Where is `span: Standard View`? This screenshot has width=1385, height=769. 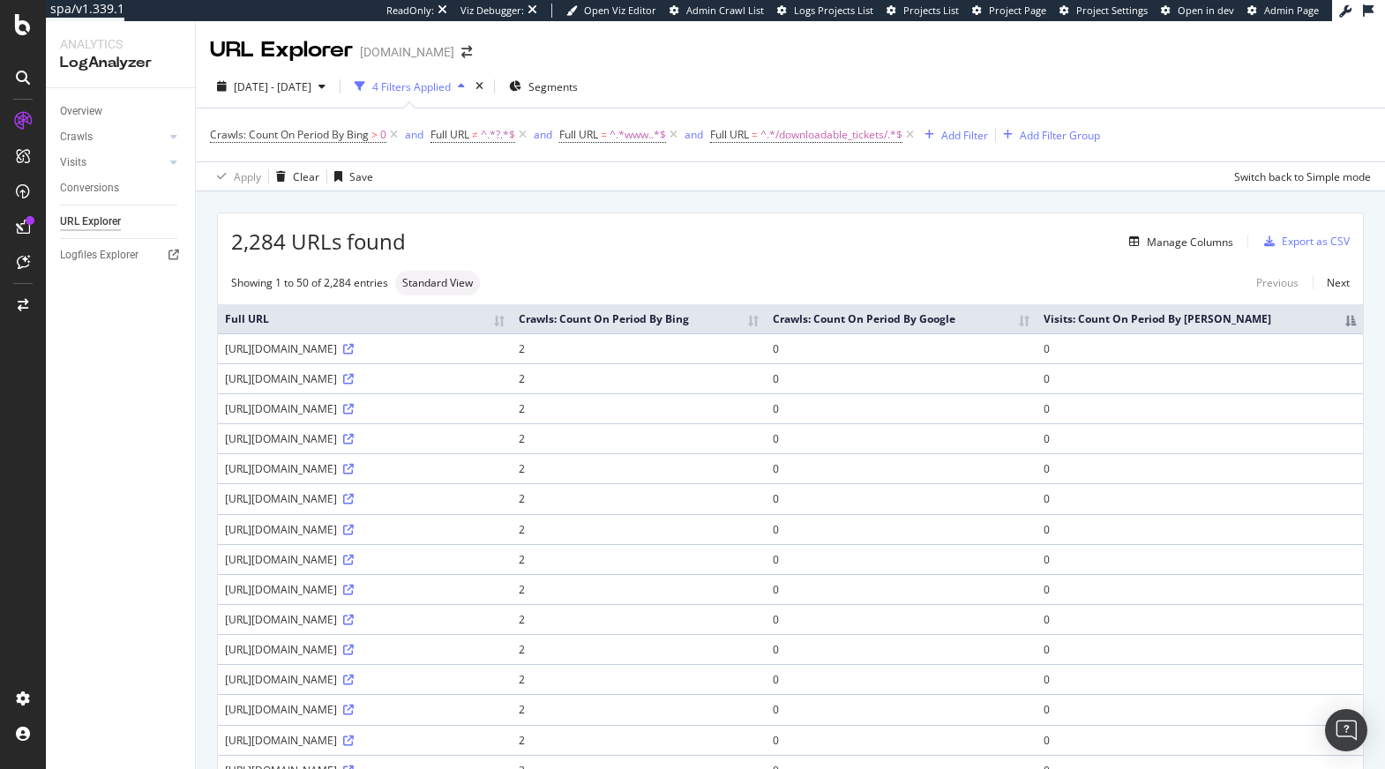 span: Standard View is located at coordinates (438, 283).